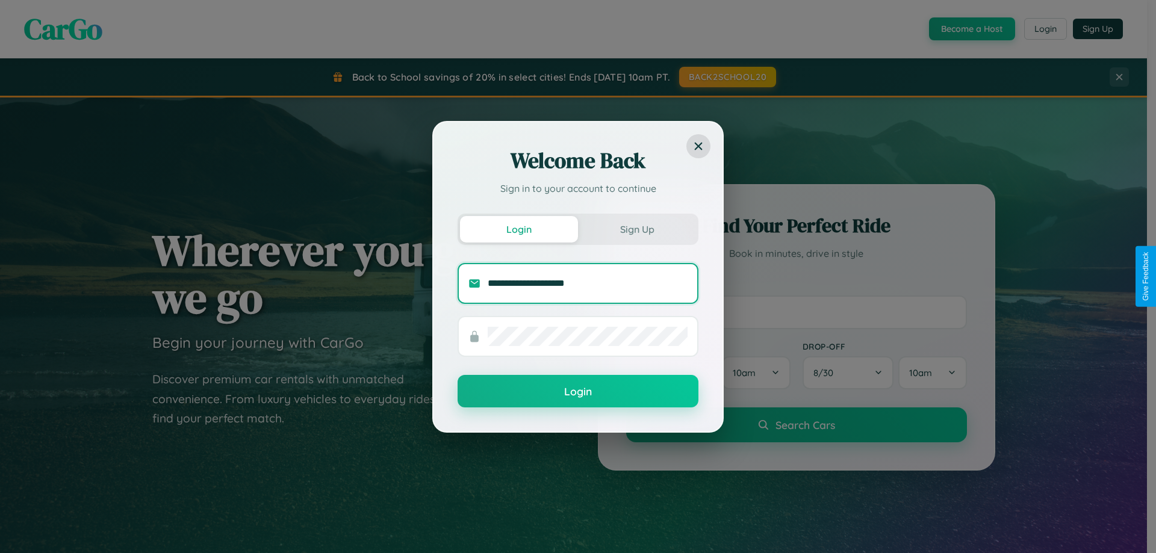 This screenshot has width=1156, height=553. What do you see at coordinates (578, 161) in the screenshot?
I see `h2: Welcome Back` at bounding box center [578, 161].